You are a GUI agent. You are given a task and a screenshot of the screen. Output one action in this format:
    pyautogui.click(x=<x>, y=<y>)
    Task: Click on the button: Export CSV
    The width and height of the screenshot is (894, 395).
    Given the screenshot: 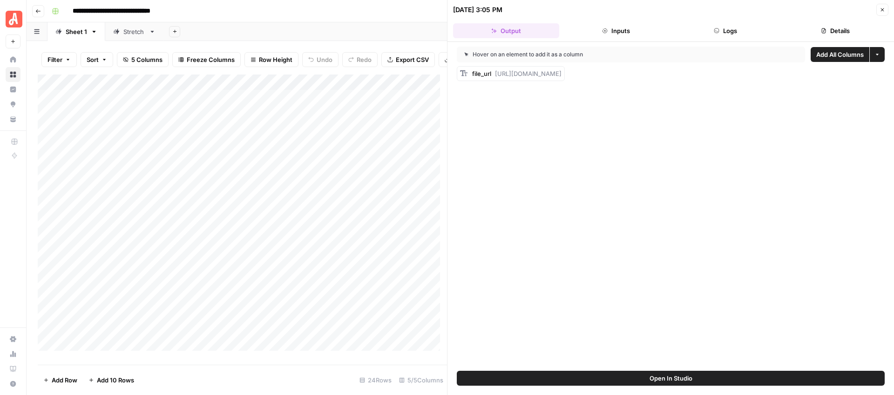 What is the action you would take?
    pyautogui.click(x=408, y=60)
    